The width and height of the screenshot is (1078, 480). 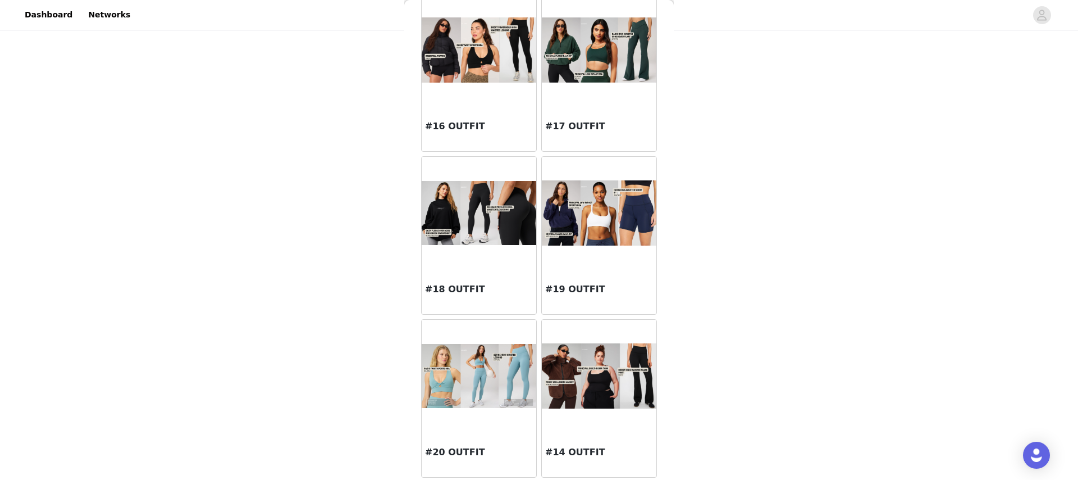 I want to click on h3: #19 OUTFIT, so click(x=599, y=289).